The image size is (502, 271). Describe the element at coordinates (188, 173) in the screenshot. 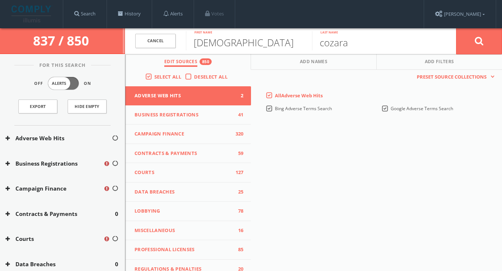

I see `button: Courts127` at that location.